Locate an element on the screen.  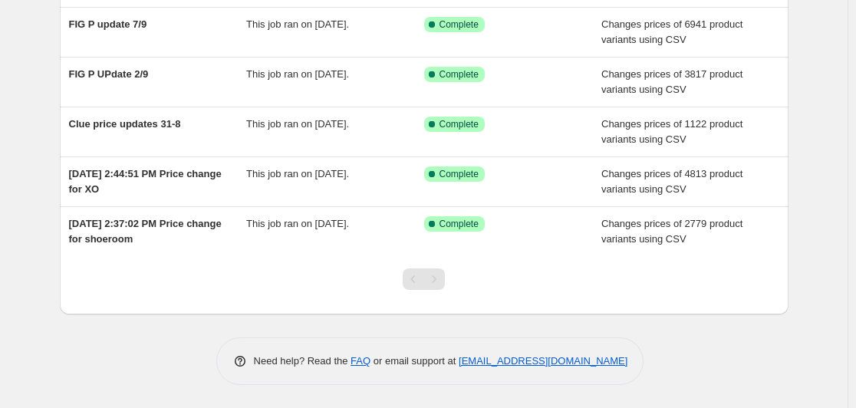
span: Changes prices of 3817 product variants using CSV is located at coordinates (672, 81).